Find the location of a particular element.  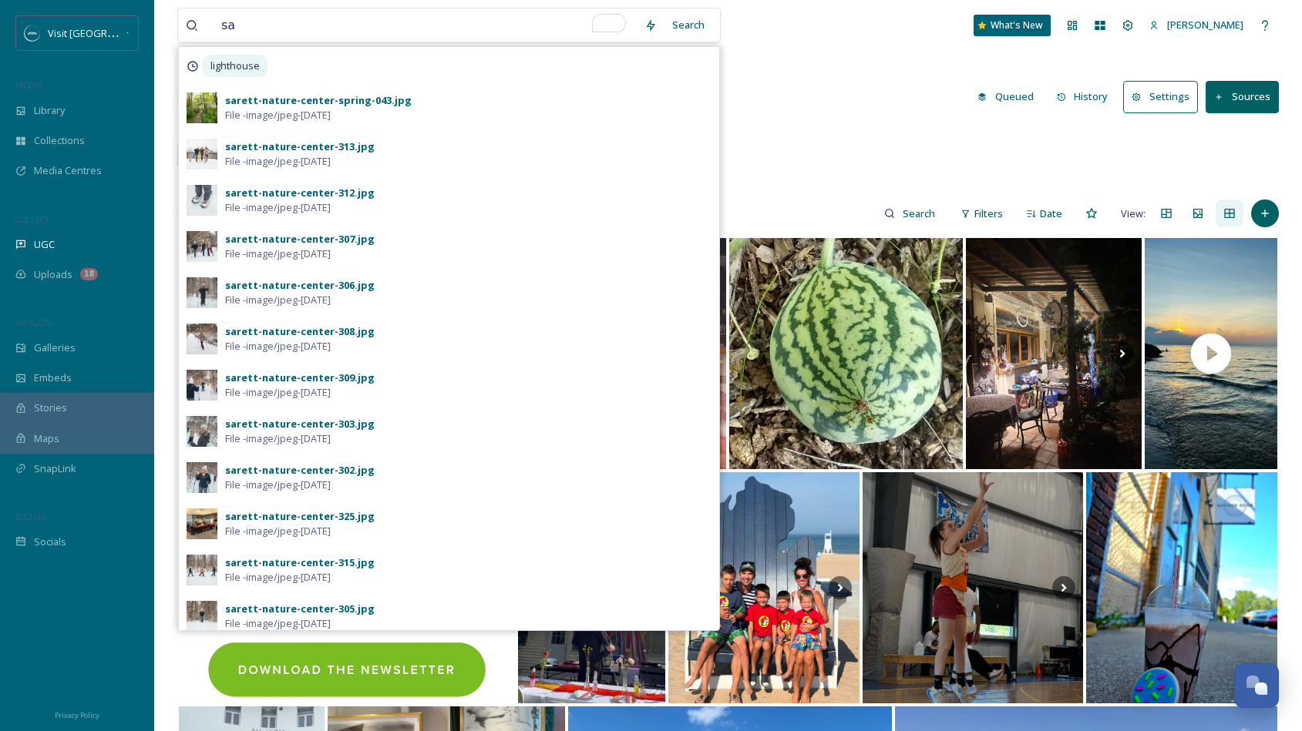

div: sarett-nature-center-309.jpg is located at coordinates (300, 378).